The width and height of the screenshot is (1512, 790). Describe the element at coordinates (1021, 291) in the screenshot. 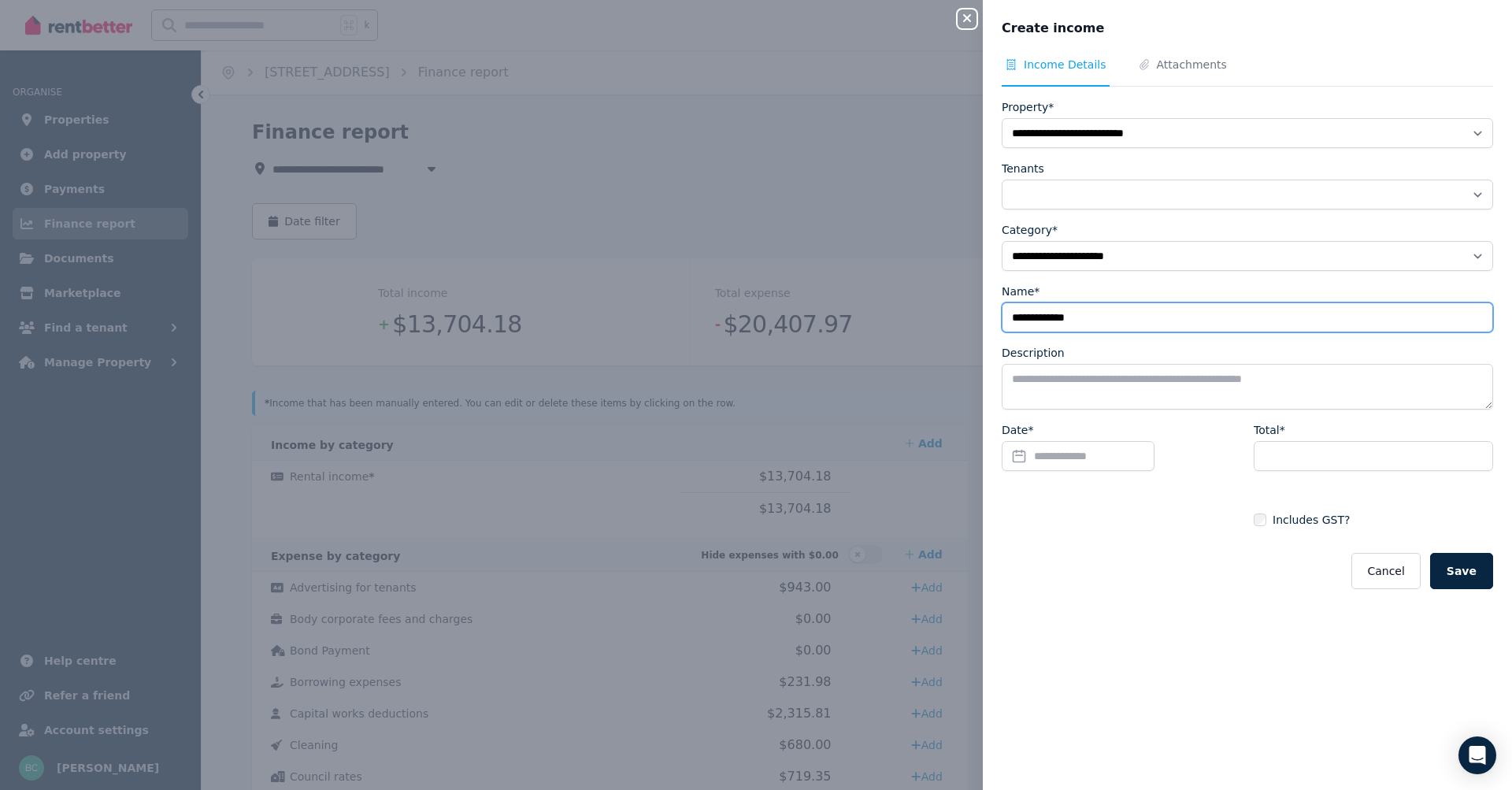

I see `label: Name*` at that location.